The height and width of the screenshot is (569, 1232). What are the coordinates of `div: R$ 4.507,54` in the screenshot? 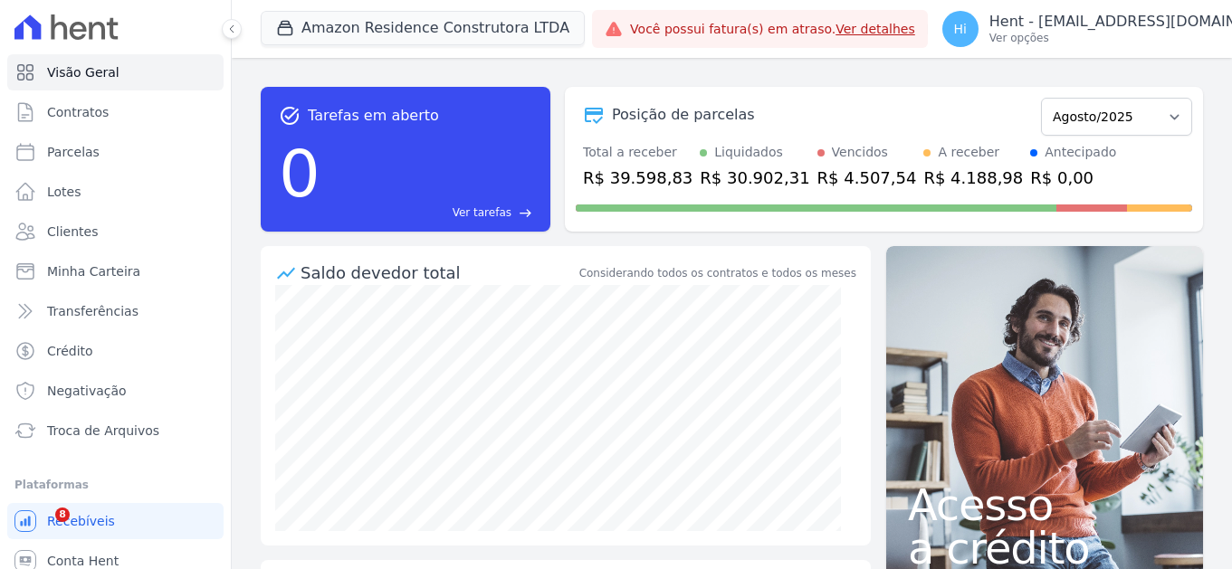 It's located at (867, 177).